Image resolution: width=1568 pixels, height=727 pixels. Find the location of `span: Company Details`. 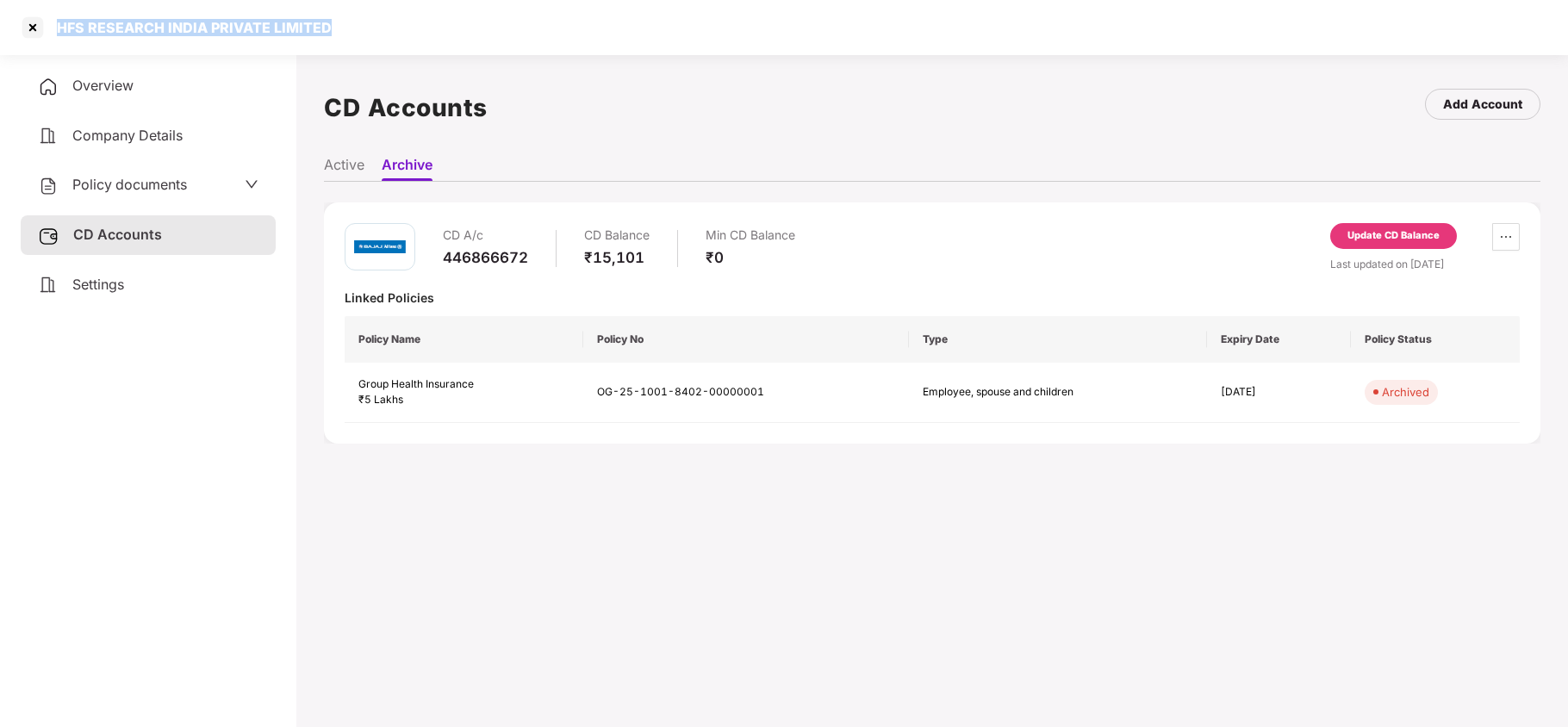

span: Company Details is located at coordinates (128, 135).